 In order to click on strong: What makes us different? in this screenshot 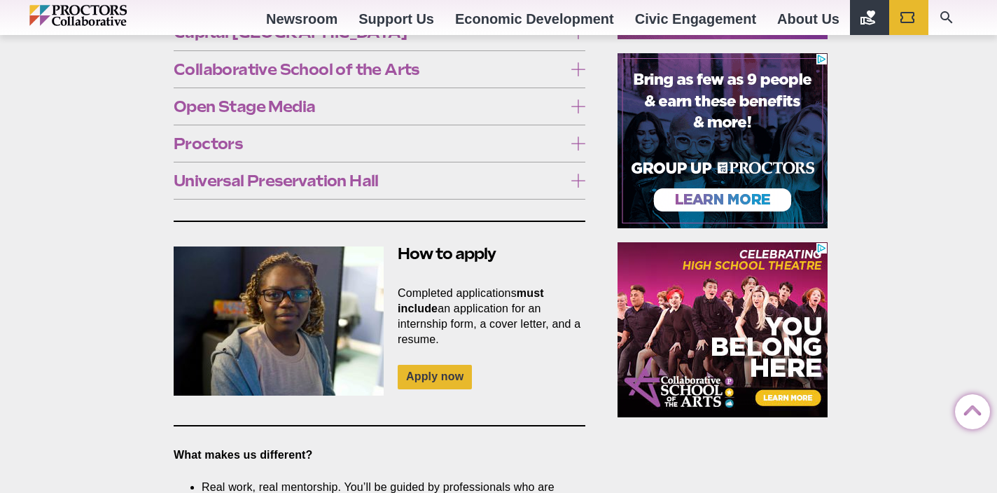, I will do `click(243, 455)`.